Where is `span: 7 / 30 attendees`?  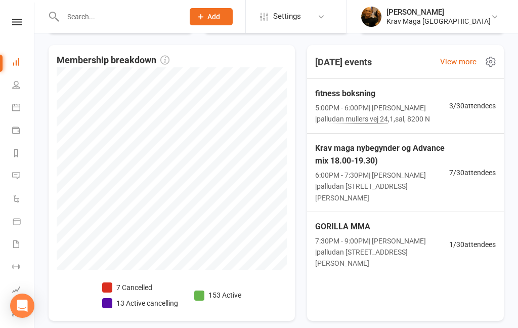 span: 7 / 30 attendees is located at coordinates (472, 172).